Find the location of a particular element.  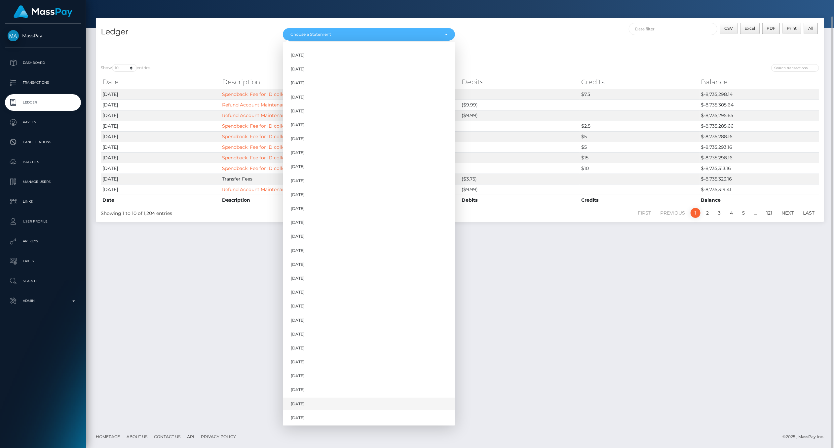

div: Showing 1 to 10 of 1,204 entries is located at coordinates (248, 212).